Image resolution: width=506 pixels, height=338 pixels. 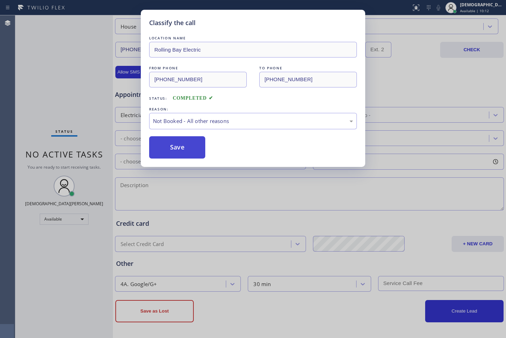 What do you see at coordinates (172, 23) in the screenshot?
I see `h5: Classify the call` at bounding box center [172, 23].